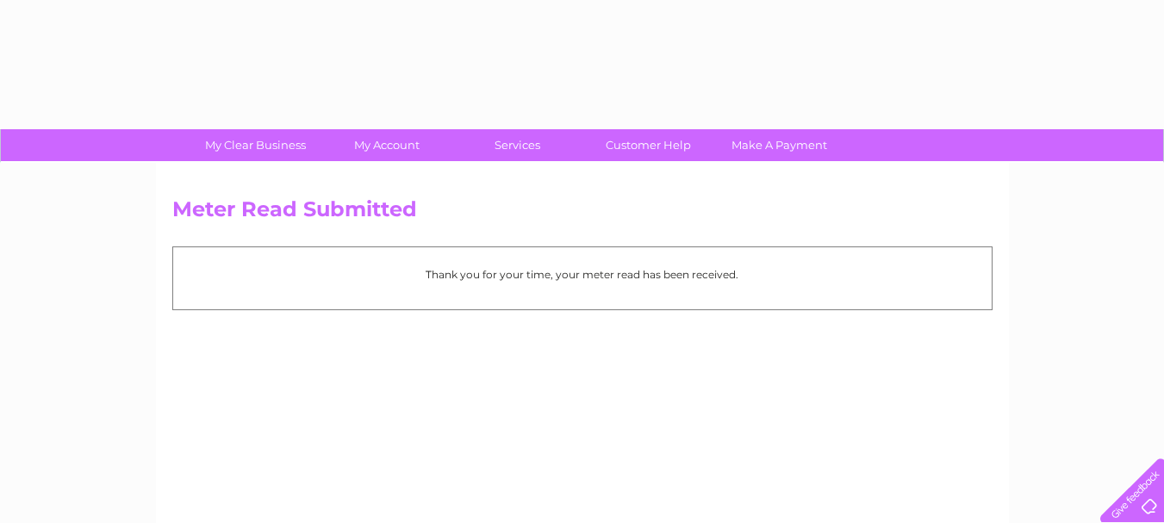 Image resolution: width=1164 pixels, height=523 pixels. What do you see at coordinates (386, 145) in the screenshot?
I see `a: My Account` at bounding box center [386, 145].